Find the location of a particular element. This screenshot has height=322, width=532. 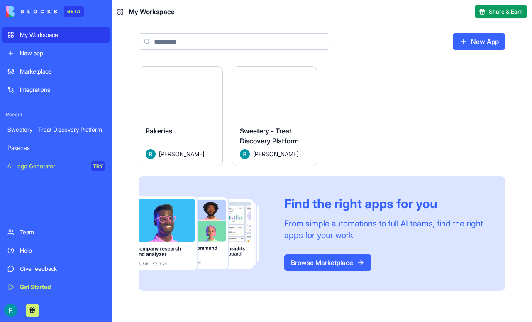

img: Frame_181_egmpey.png is located at coordinates (205, 233).